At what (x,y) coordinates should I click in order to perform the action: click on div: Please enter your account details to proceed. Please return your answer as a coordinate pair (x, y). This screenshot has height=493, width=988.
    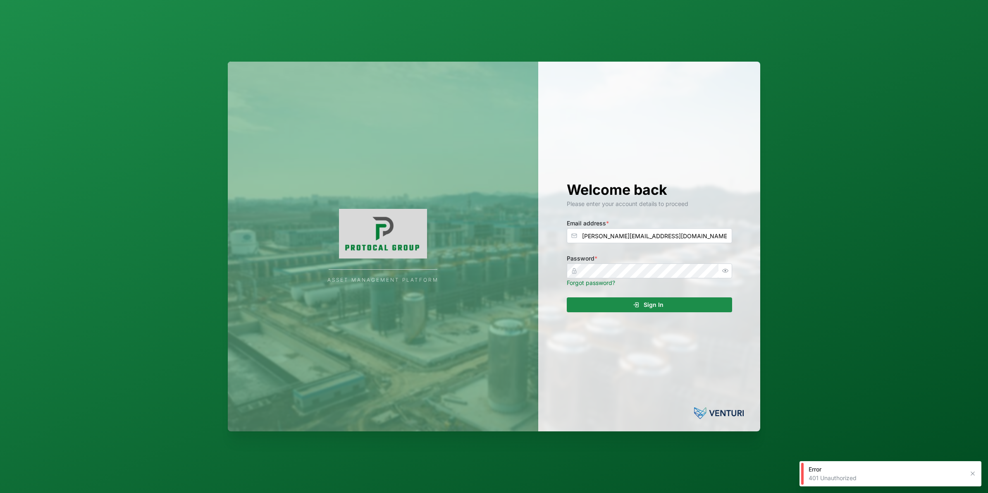
    Looking at the image, I should click on (650, 204).